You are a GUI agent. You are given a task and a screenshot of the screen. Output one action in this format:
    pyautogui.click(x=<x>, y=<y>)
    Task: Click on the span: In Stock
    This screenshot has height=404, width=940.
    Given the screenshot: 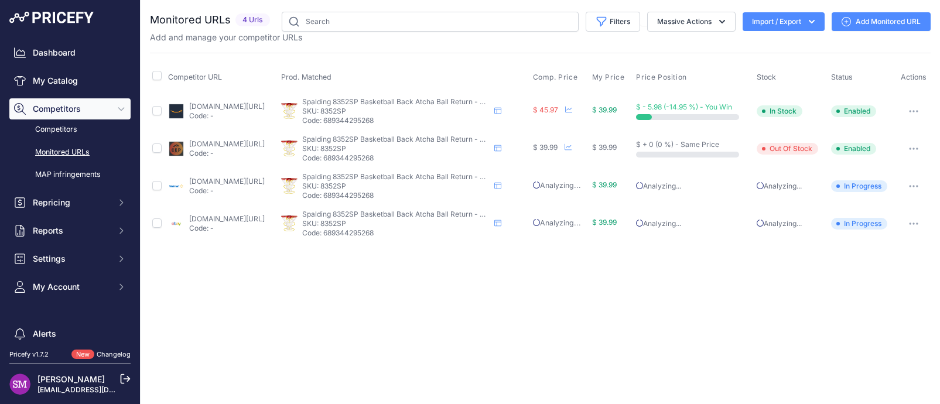 What is the action you would take?
    pyautogui.click(x=780, y=111)
    